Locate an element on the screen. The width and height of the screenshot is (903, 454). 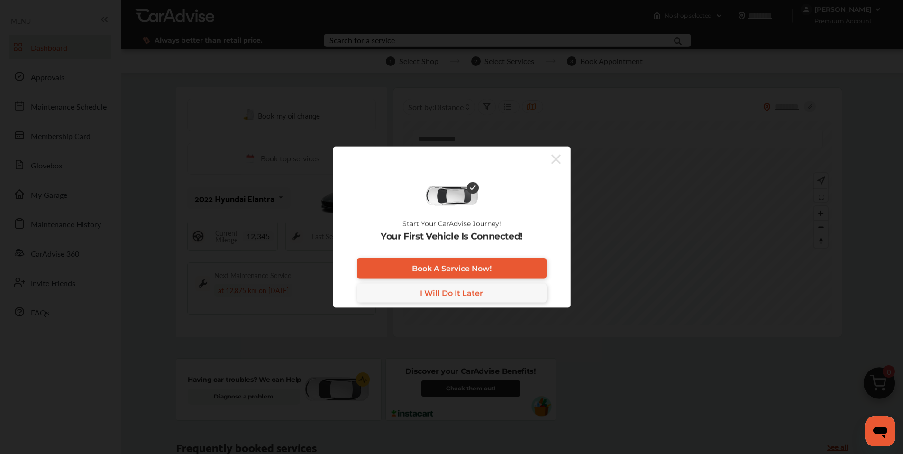
a: I Will Do It Later is located at coordinates (452, 293).